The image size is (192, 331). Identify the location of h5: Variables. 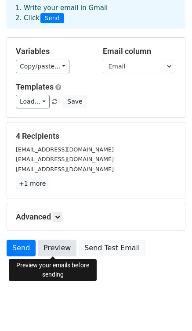
(53, 51).